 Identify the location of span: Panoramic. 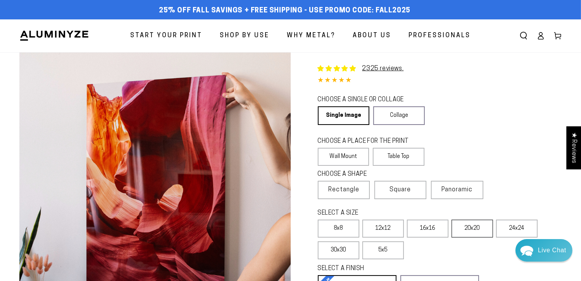
(457, 189).